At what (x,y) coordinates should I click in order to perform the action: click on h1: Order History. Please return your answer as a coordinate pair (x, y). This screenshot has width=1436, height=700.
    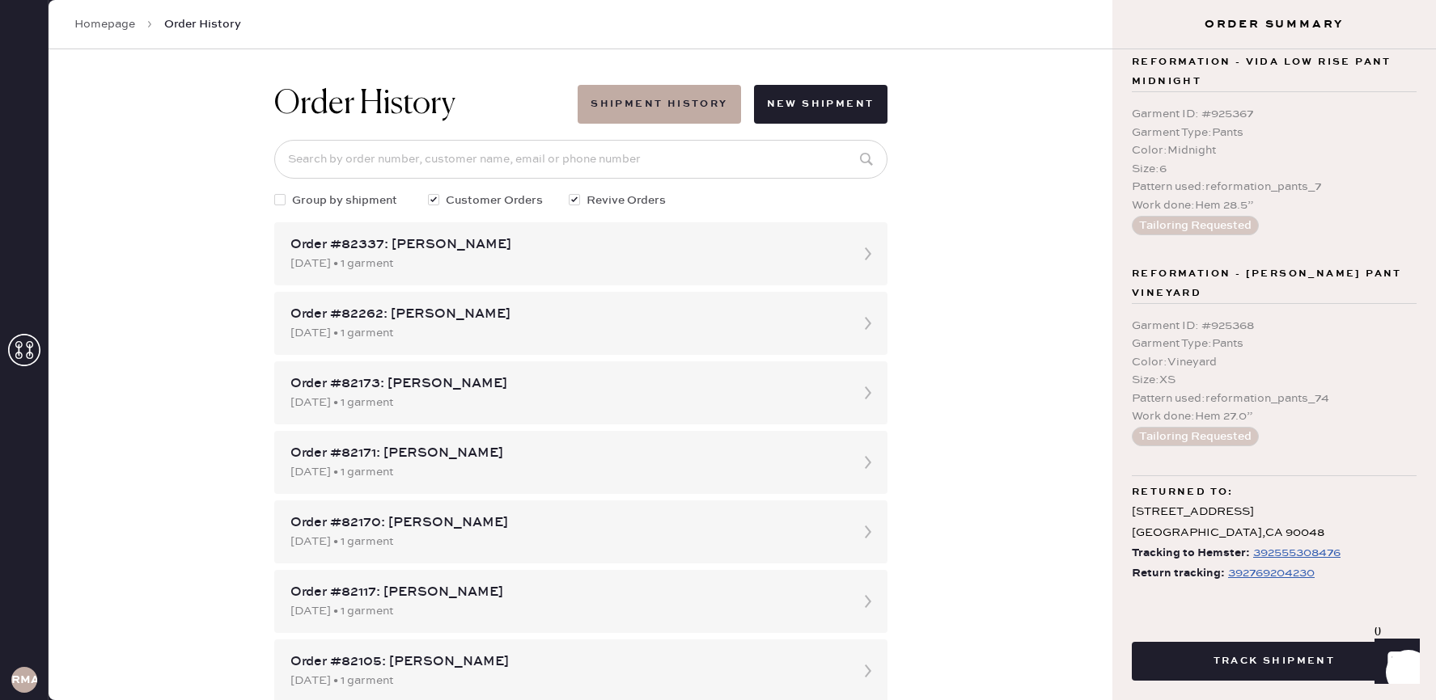
    Looking at the image, I should click on (365, 104).